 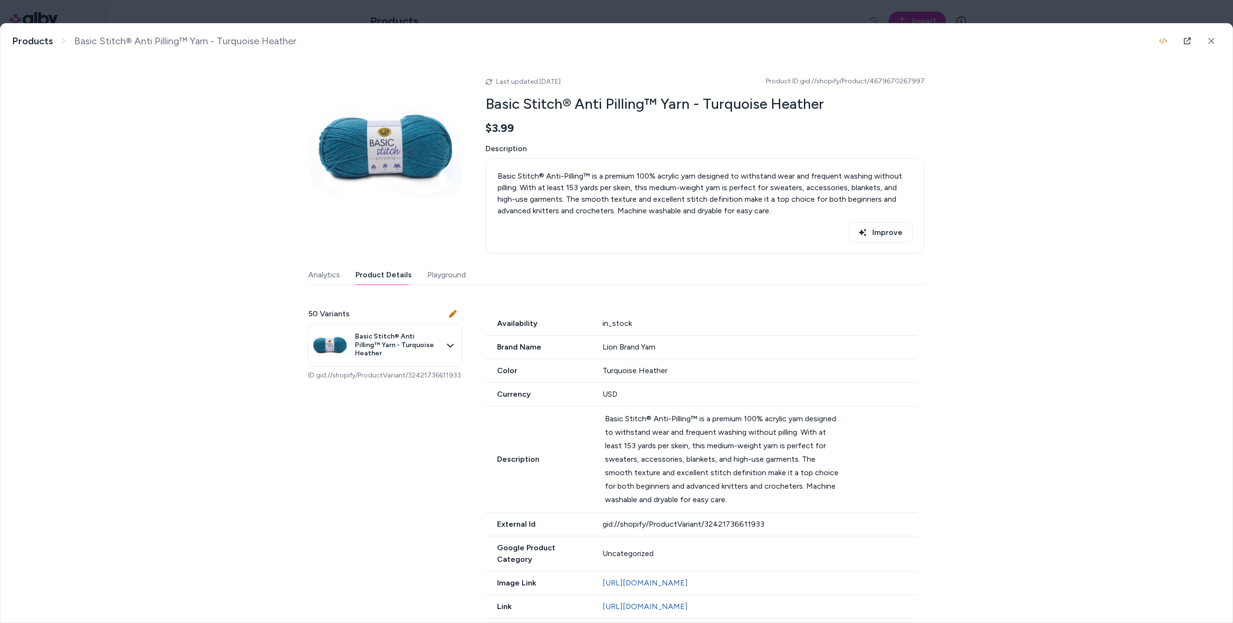 What do you see at coordinates (154, 41) in the screenshot?
I see `nav: breadcrumb` at bounding box center [154, 41].